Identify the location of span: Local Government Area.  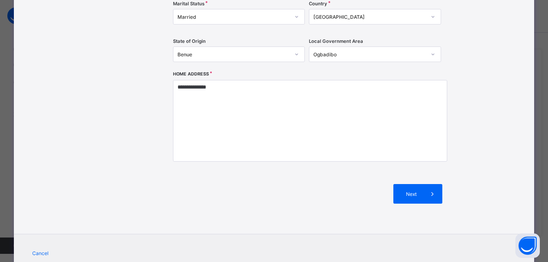
(336, 41).